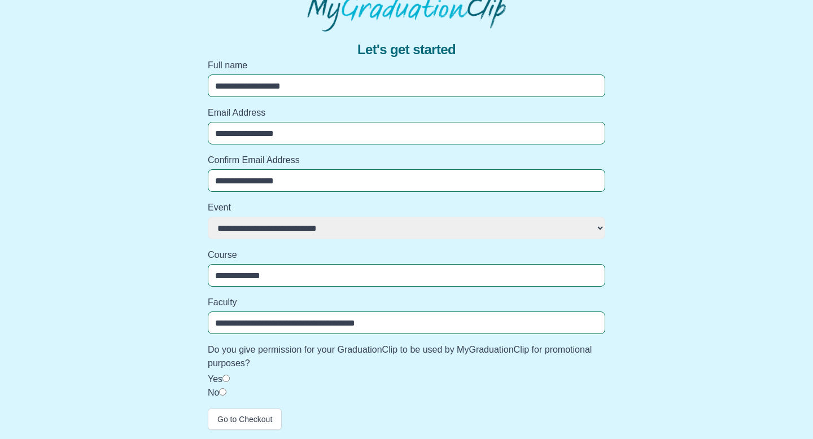 Image resolution: width=813 pixels, height=439 pixels. Describe the element at coordinates (407, 303) in the screenshot. I see `label: Faculty` at that location.